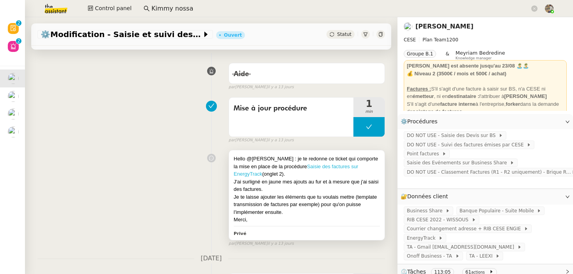 The width and height of the screenshot is (573, 274). I want to click on div: S'il s'agit d'une facture à saisir sur BS, n'a CESE ni en , ni en l'attribuer à, so click(485, 92).